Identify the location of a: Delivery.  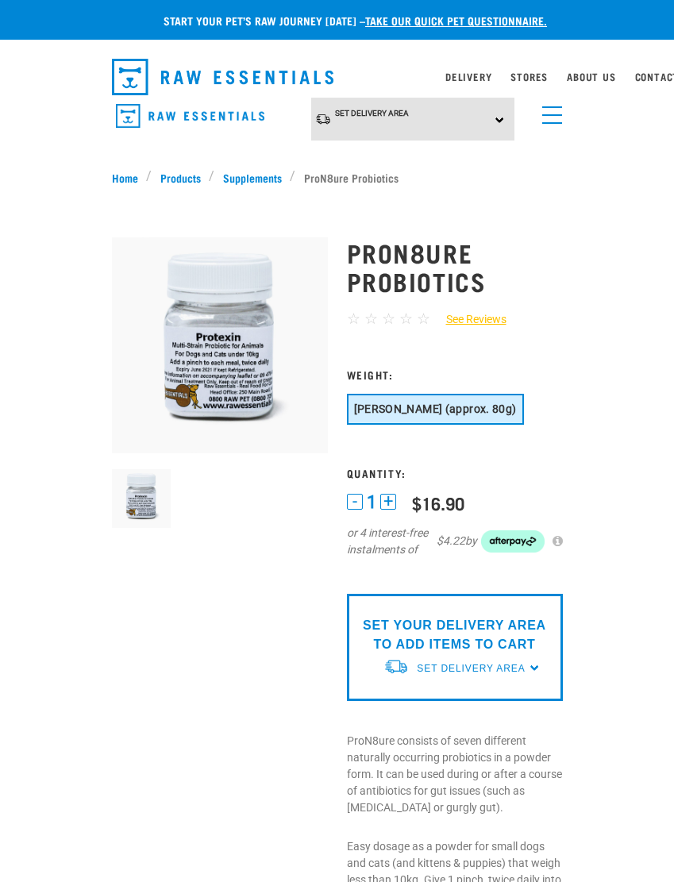
(469, 76).